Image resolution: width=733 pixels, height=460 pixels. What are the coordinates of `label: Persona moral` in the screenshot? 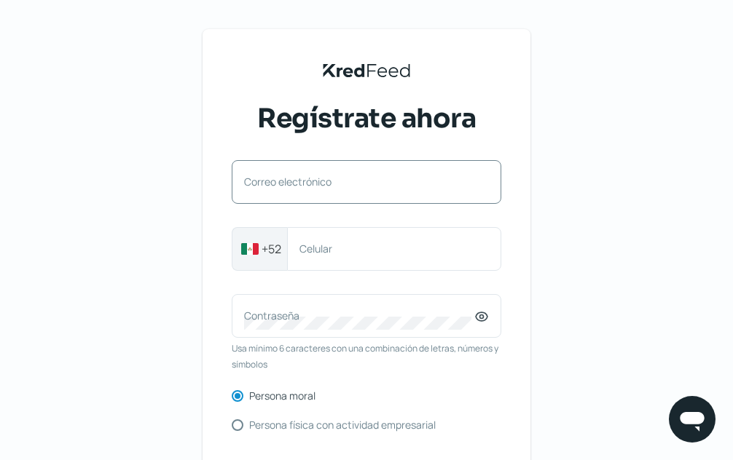 It's located at (282, 396).